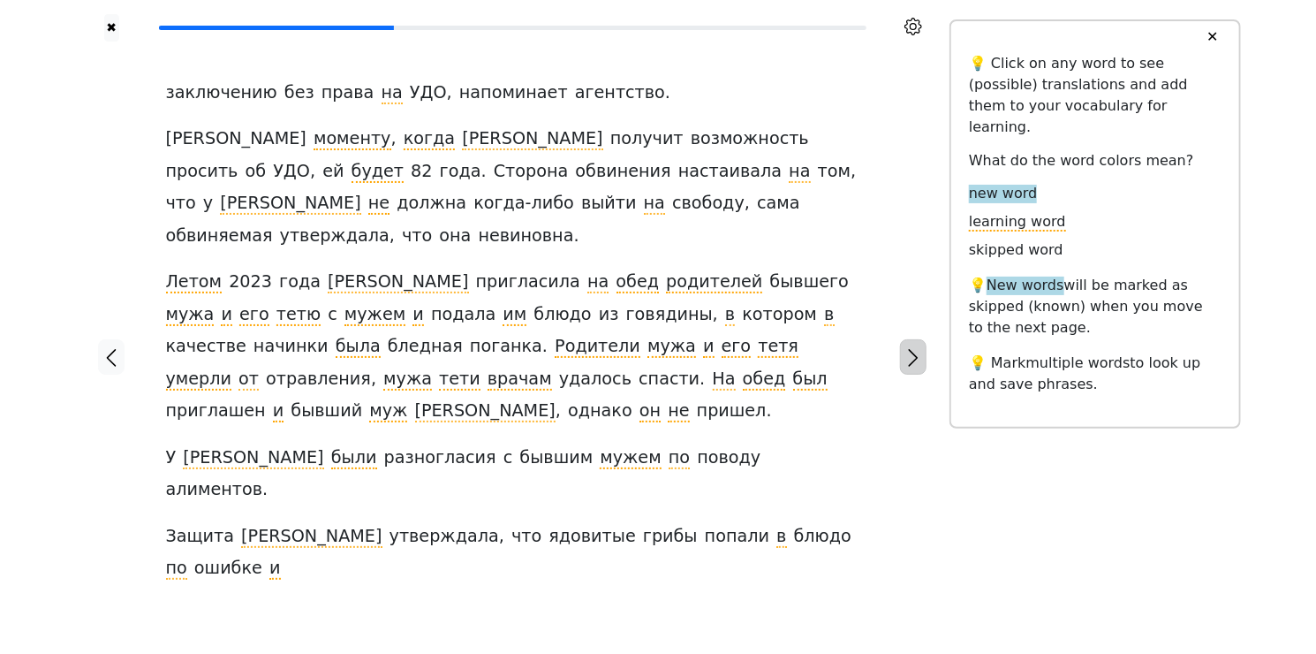 The height and width of the screenshot is (654, 1316). I want to click on span: им, so click(514, 314).